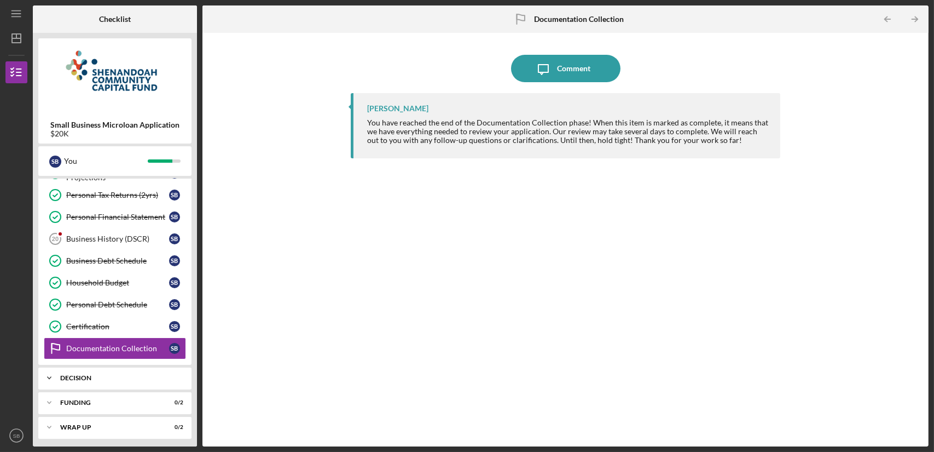  What do you see at coordinates (118, 261) in the screenshot?
I see `div: Business Debt Schedule` at bounding box center [118, 261].